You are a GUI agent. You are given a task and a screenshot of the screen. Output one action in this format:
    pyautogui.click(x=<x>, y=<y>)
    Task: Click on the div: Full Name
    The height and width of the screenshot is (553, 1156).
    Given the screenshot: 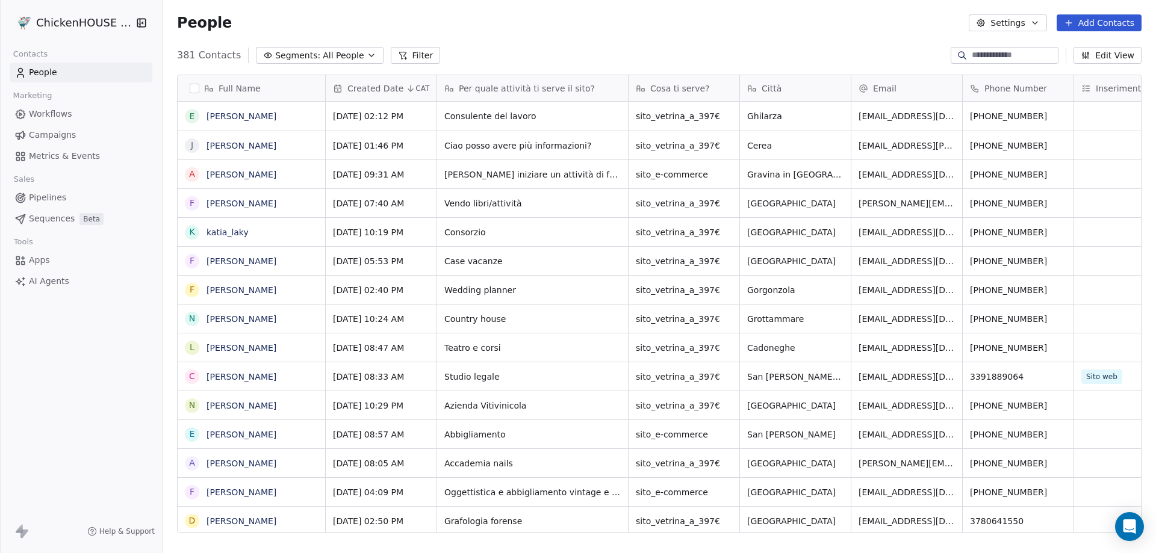 What is the action you would take?
    pyautogui.click(x=251, y=88)
    